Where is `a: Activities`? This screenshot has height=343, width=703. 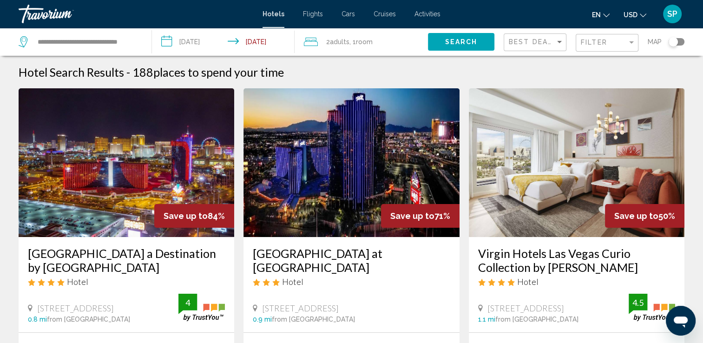 a: Activities is located at coordinates (427, 14).